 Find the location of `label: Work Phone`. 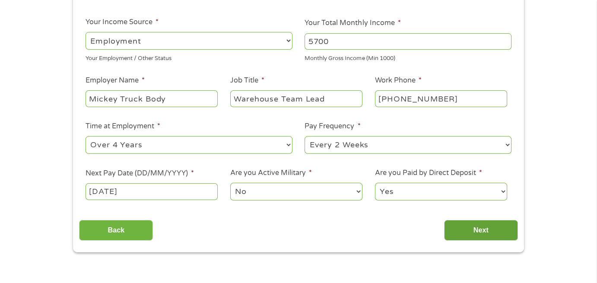

label: Work Phone is located at coordinates (398, 80).